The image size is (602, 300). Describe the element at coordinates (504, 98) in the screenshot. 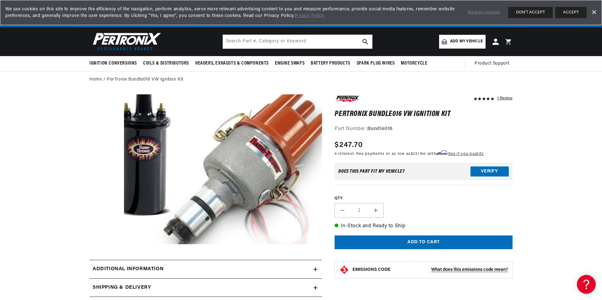

I see `div: 1 Review` at that location.